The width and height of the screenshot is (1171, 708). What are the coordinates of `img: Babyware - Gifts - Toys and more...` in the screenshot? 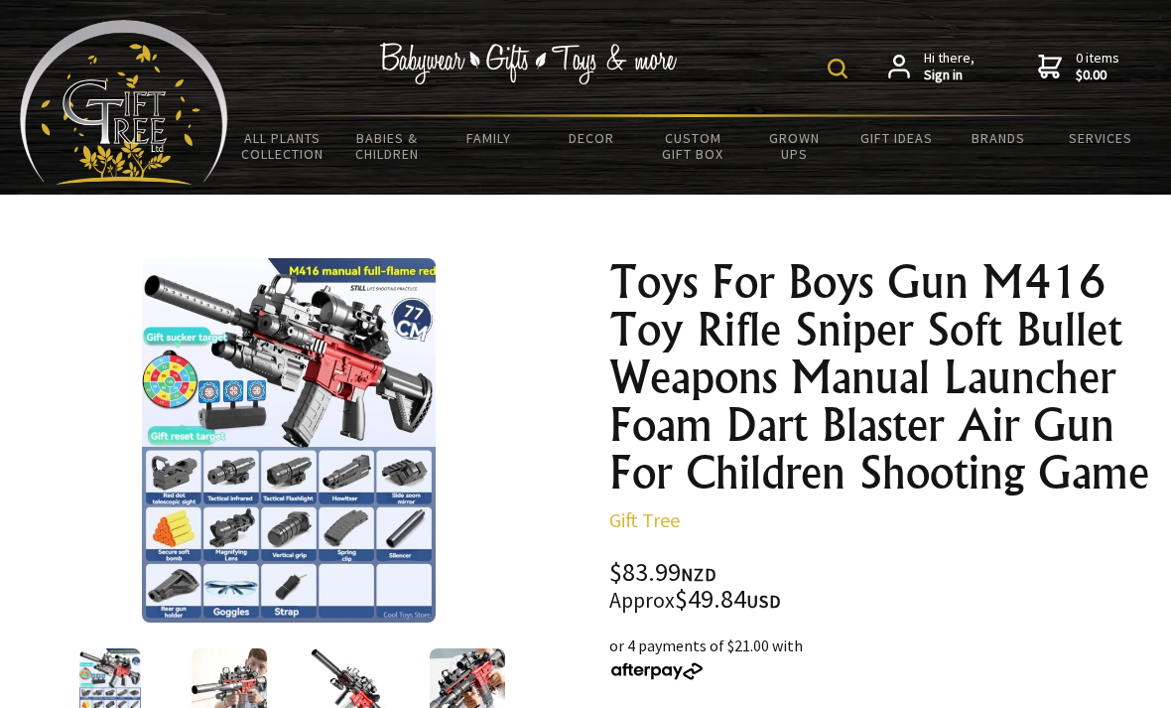 It's located at (124, 102).